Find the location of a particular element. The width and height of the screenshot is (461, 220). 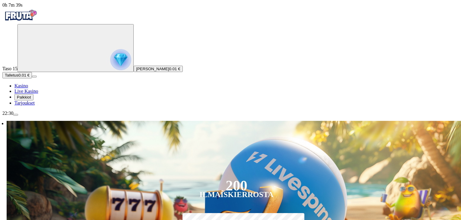

button: reward iconPalkkiot is located at coordinates (24, 97).